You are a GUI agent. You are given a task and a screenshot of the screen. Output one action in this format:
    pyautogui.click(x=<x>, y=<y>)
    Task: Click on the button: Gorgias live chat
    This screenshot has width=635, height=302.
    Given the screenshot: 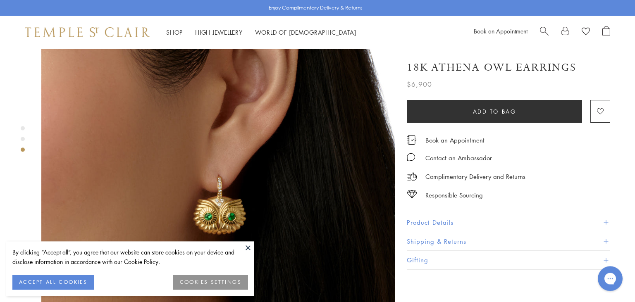 What is the action you would take?
    pyautogui.click(x=17, y=15)
    